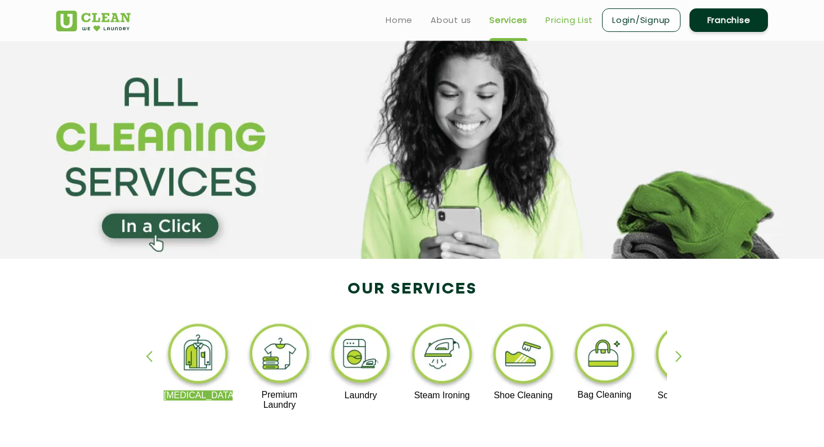 The height and width of the screenshot is (447, 824). I want to click on p: Sofa Cleaning, so click(685, 396).